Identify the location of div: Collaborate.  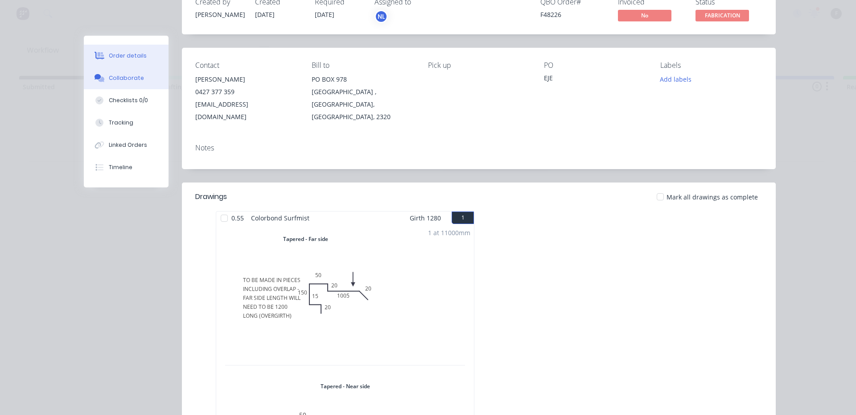
(126, 78).